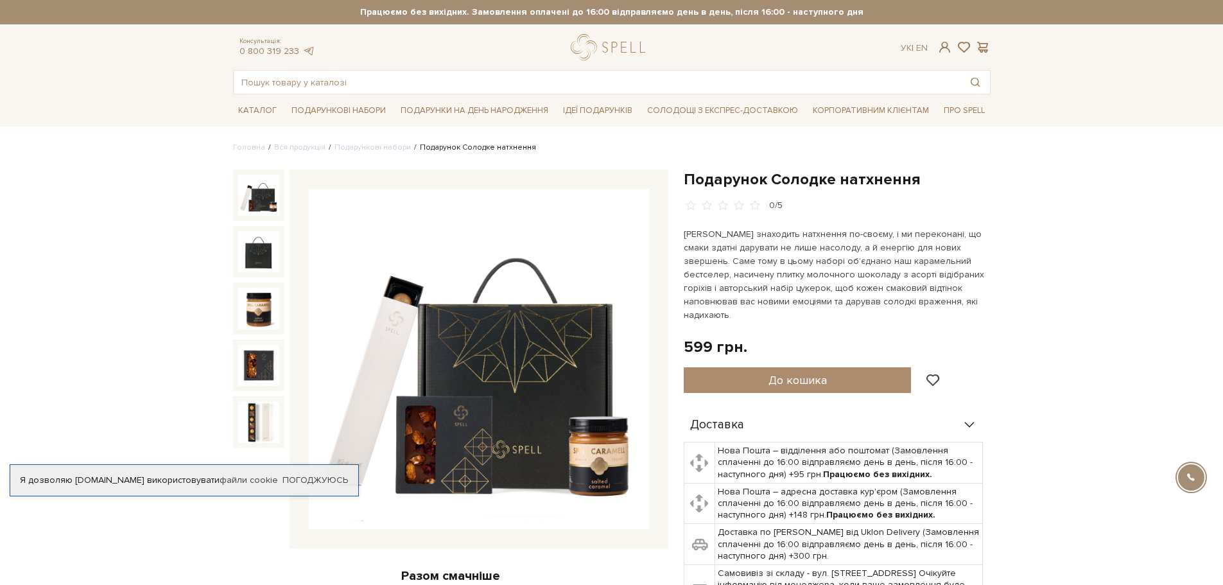 Image resolution: width=1223 pixels, height=585 pixels. Describe the element at coordinates (473, 148) in the screenshot. I see `li: Подарунок Солодке натхнення` at that location.